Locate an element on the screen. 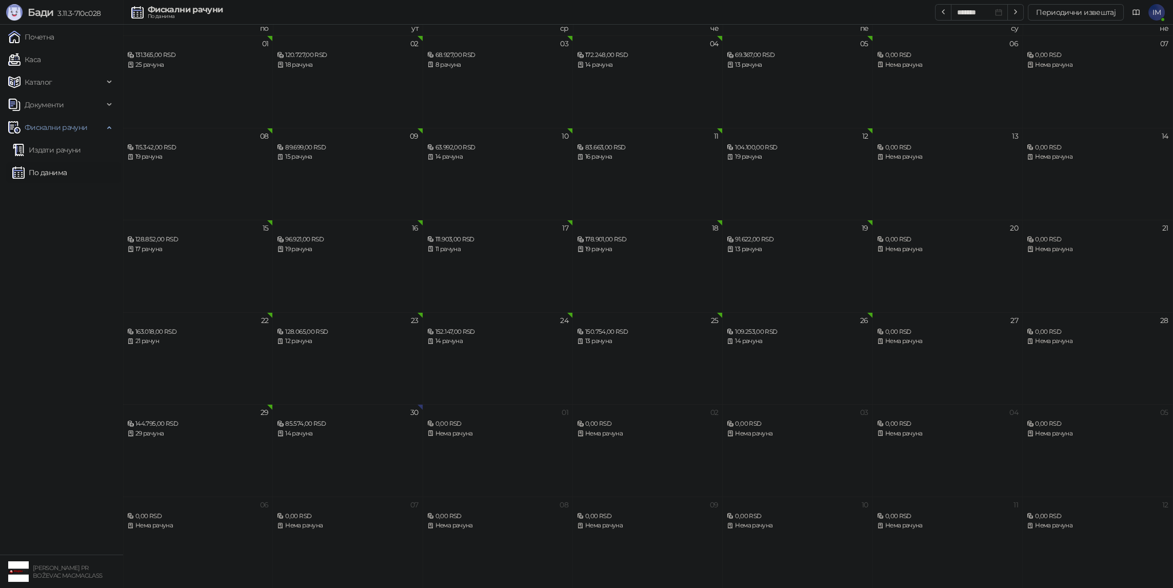  div: 150.754,00 RSD is located at coordinates (648, 331).